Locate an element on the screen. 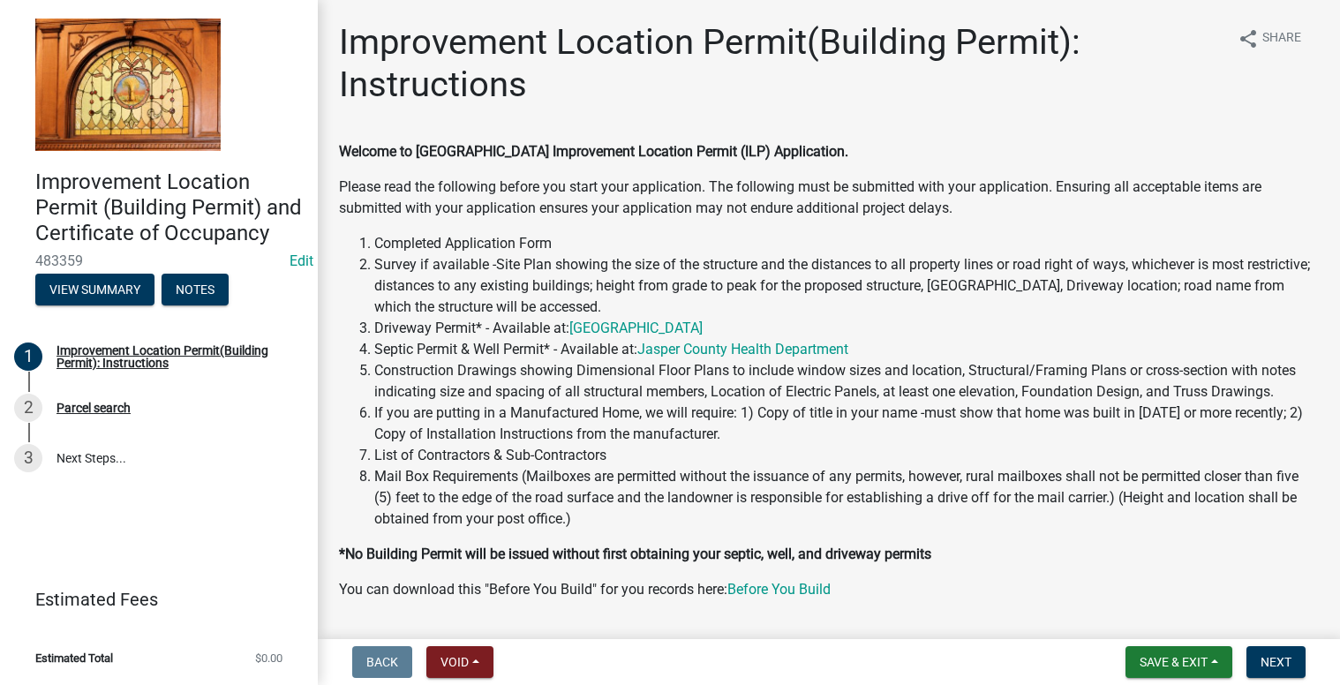 This screenshot has height=685, width=1340. span: Save & Exit is located at coordinates (1174, 662).